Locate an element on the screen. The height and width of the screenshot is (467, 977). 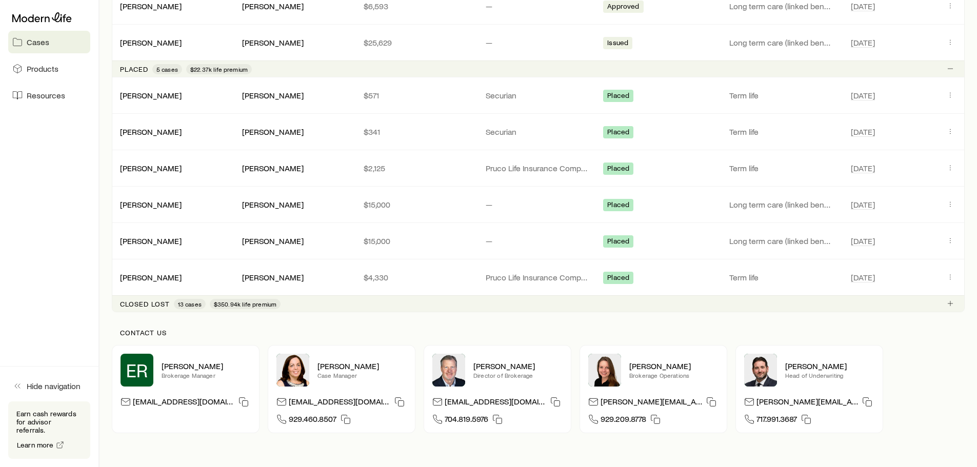
p: $6,593 is located at coordinates (416, 6).